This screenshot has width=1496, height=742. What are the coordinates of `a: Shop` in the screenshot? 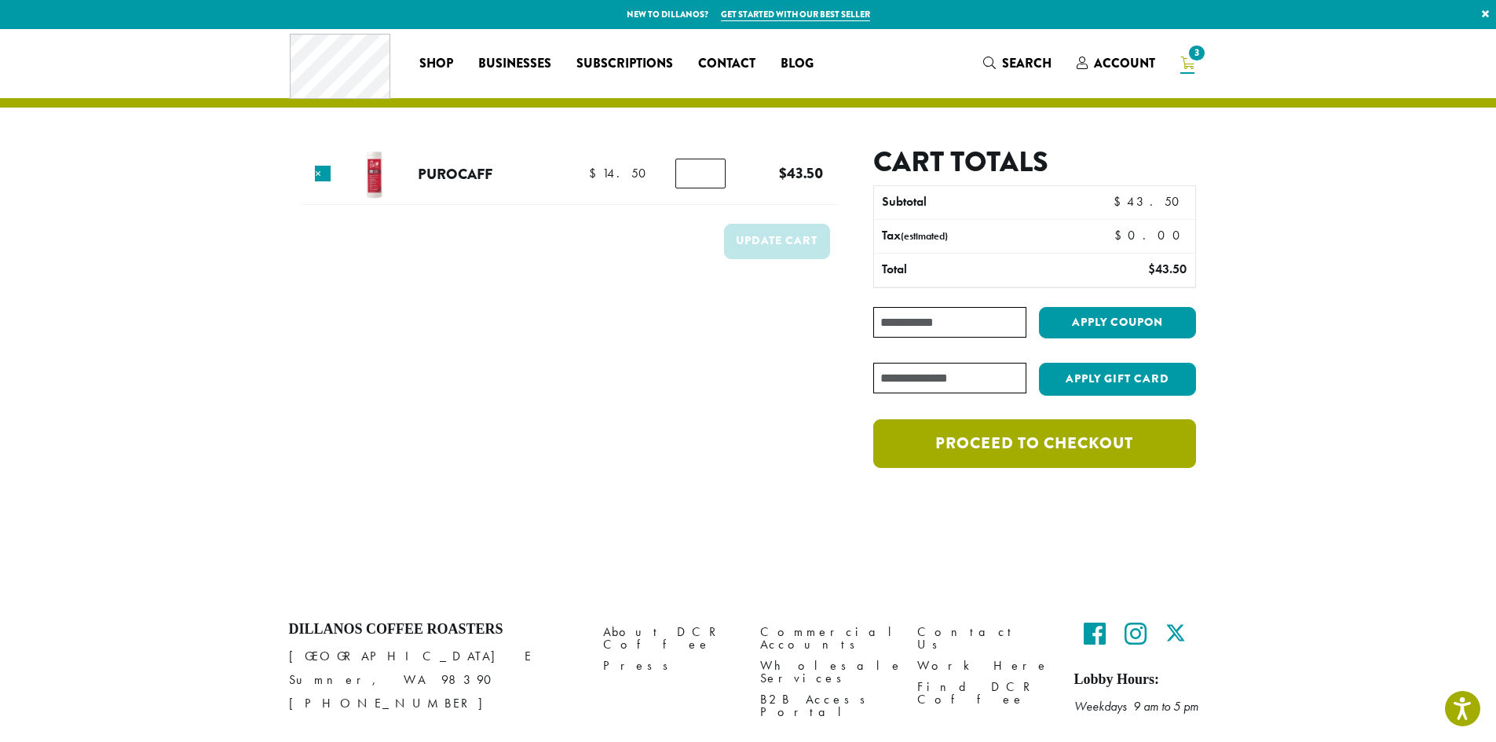 It's located at (436, 64).